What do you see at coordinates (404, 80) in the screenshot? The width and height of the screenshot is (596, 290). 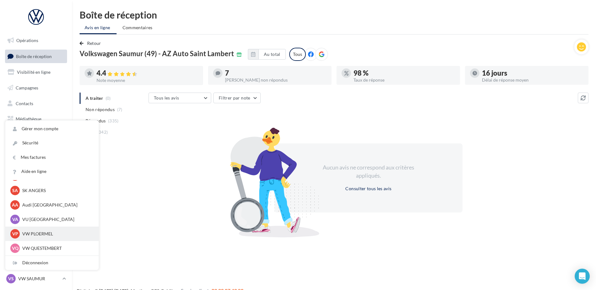 I see `div: Taux de réponse` at bounding box center [404, 80].